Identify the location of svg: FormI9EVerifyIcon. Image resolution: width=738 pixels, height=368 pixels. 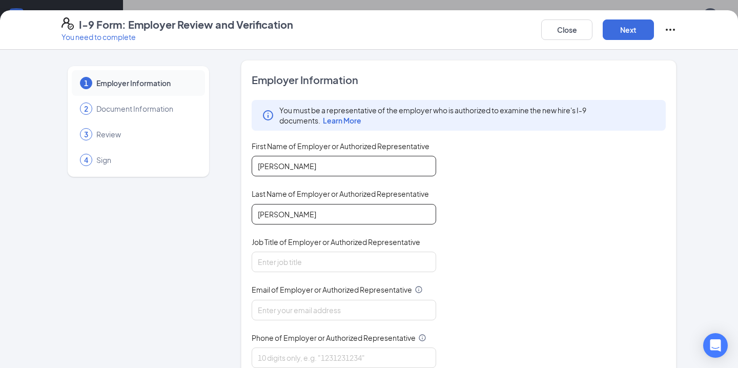
(68, 24).